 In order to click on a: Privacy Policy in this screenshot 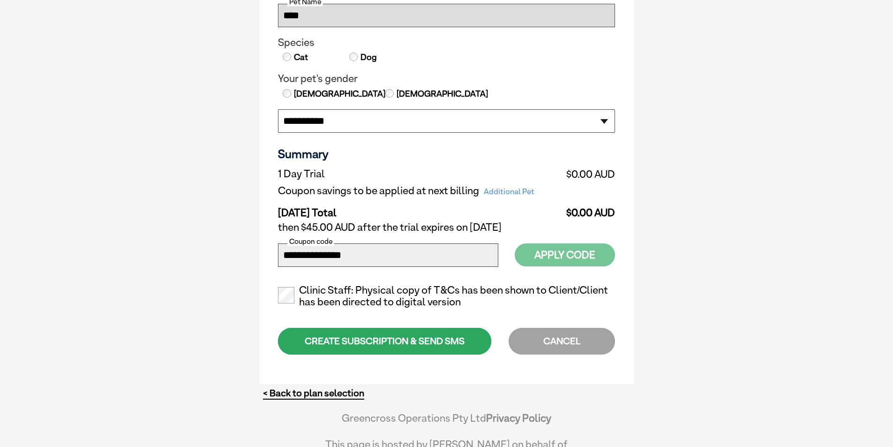, I will do `click(518, 418)`.